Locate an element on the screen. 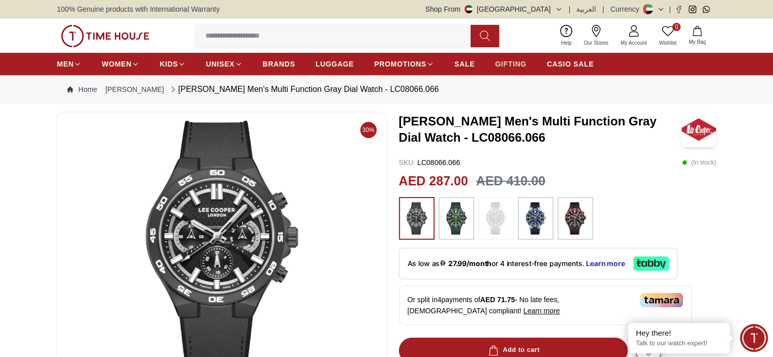  nav: Breadcrumb is located at coordinates (386, 89).